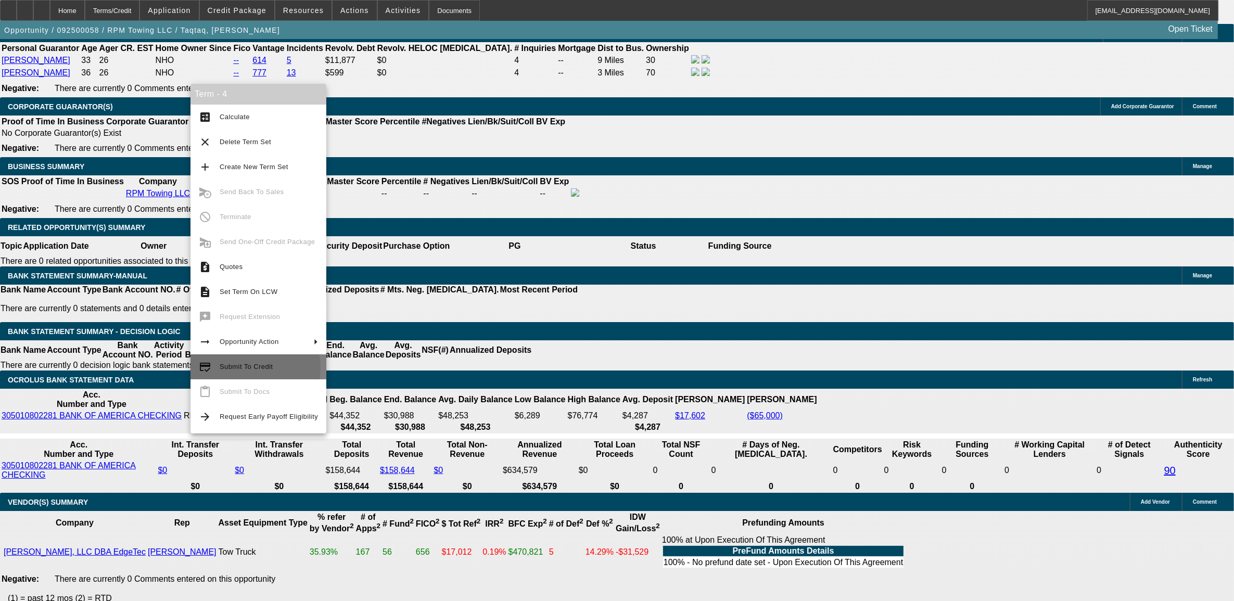 The height and width of the screenshot is (601, 1234). Describe the element at coordinates (638, 552) in the screenshot. I see `td: -$31,529` at that location.